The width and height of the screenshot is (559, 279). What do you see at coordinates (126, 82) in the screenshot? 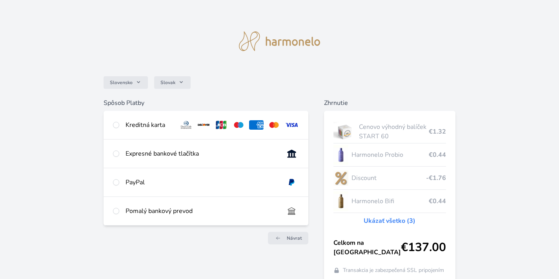
I see `button: Slovensko` at bounding box center [126, 82].